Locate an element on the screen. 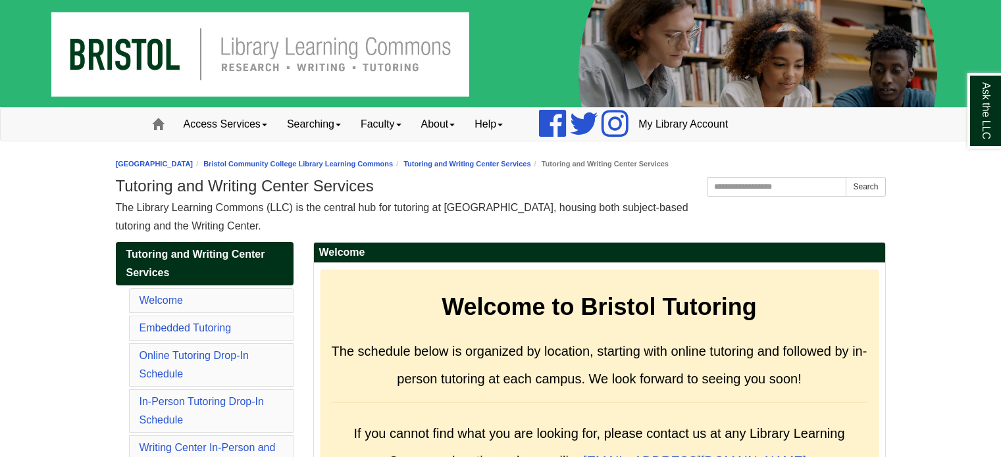 This screenshot has width=1001, height=457. a: My Library Account is located at coordinates (683, 124).